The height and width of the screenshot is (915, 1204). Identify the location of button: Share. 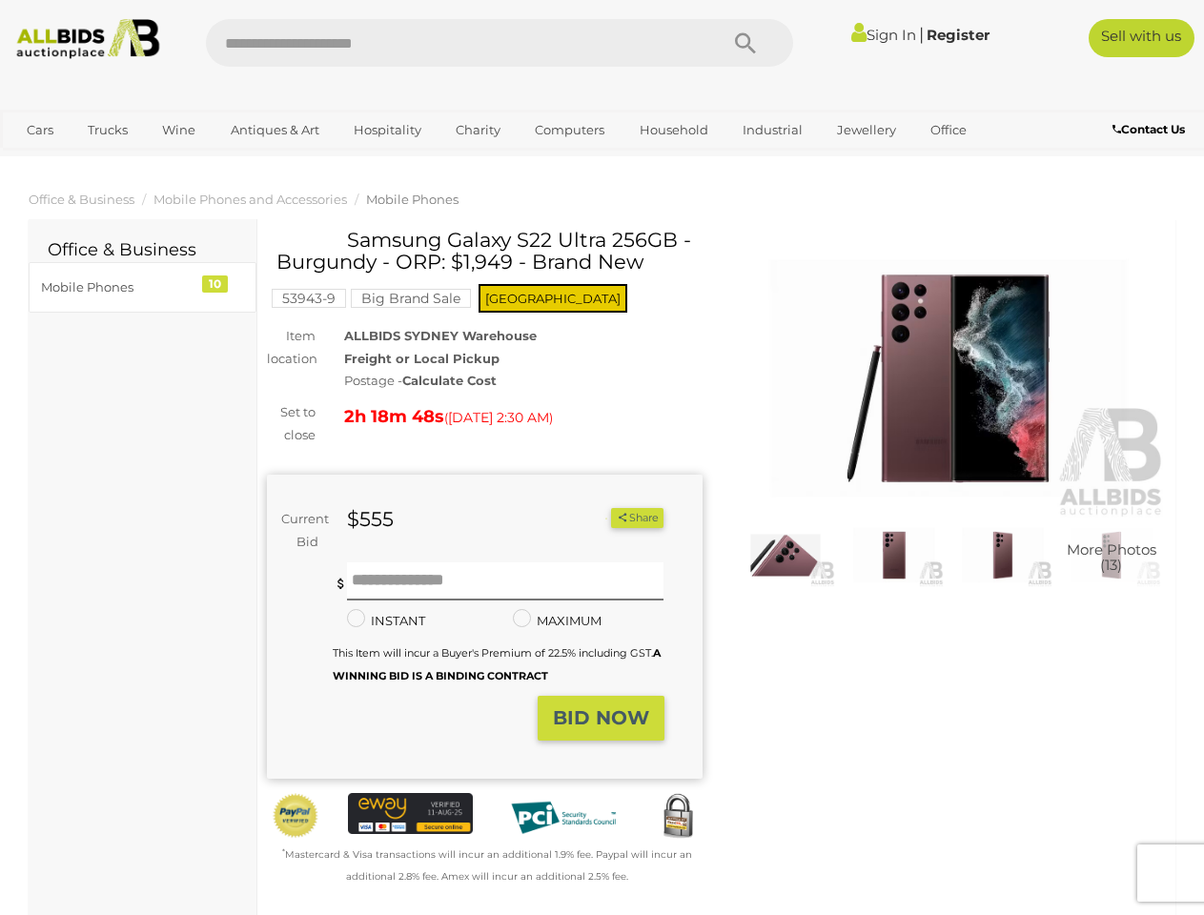
(637, 517).